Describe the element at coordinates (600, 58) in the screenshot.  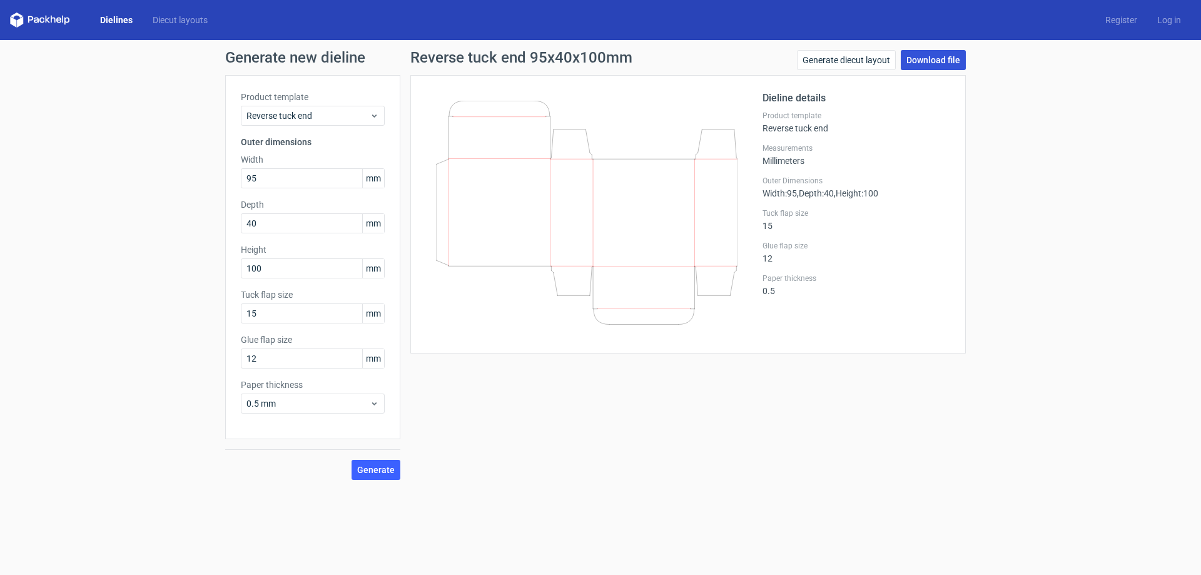
I see `h1: Generate new dieline` at that location.